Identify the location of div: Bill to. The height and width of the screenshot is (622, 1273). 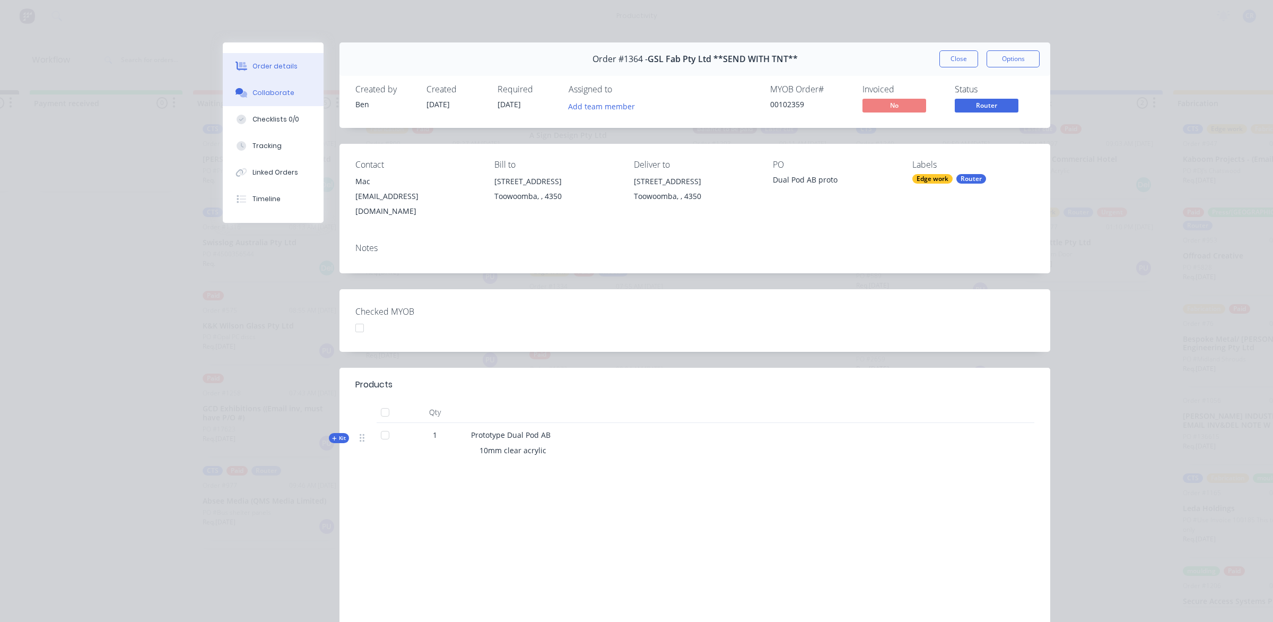
(555, 164).